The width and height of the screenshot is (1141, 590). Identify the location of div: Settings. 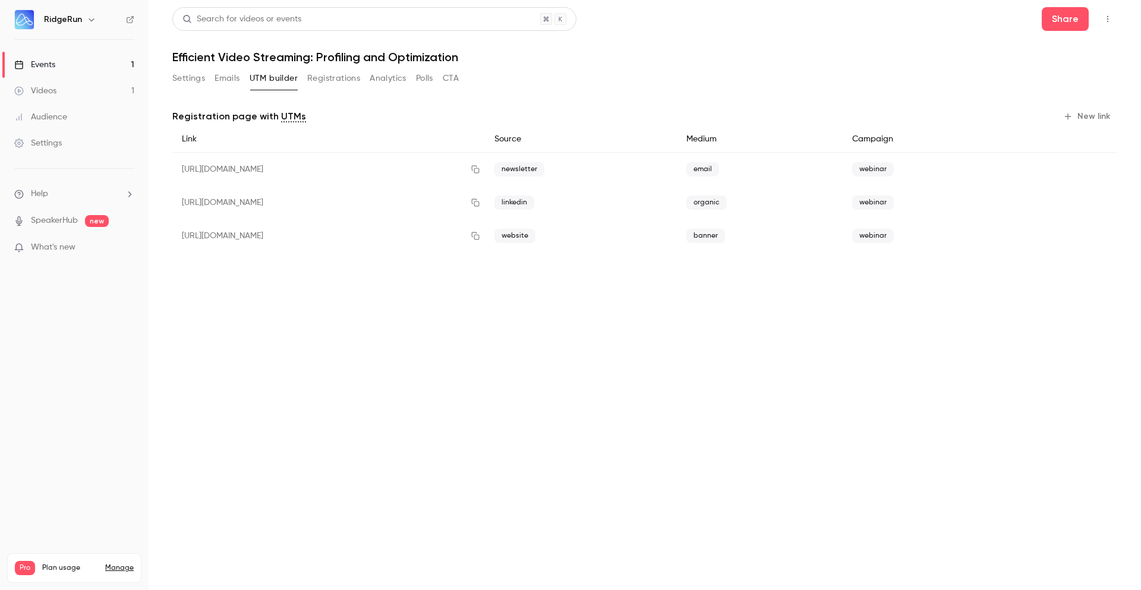
(38, 143).